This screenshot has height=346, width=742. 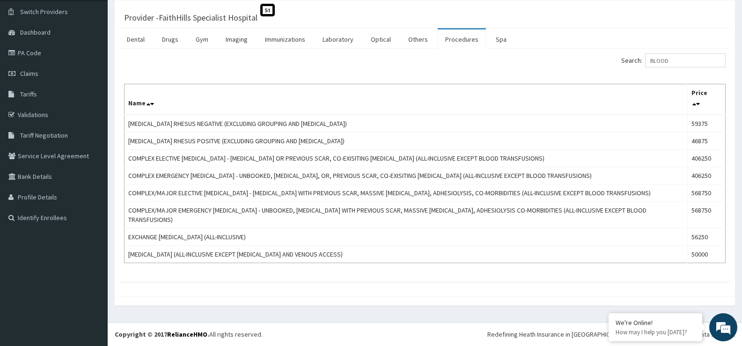 What do you see at coordinates (236, 39) in the screenshot?
I see `a: Imaging` at bounding box center [236, 39].